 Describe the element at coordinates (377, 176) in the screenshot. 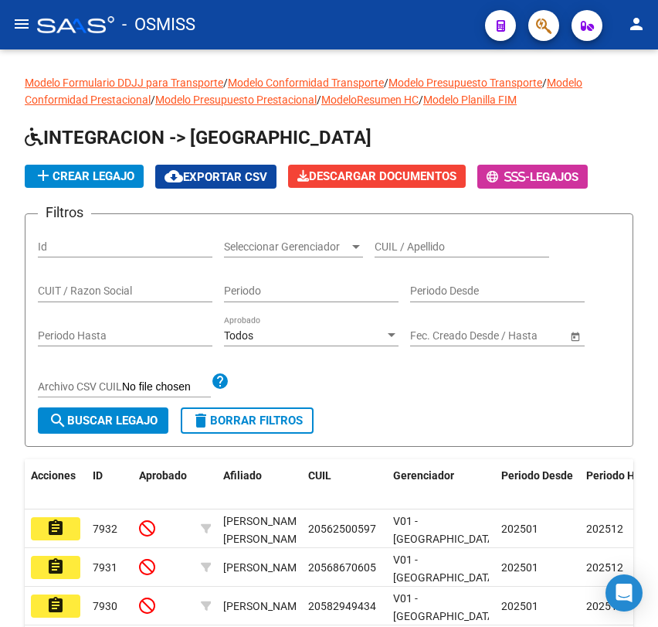

I see `span: Descargar Documentos` at that location.